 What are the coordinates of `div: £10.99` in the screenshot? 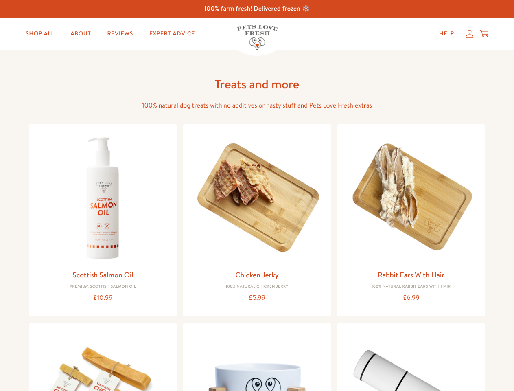 It's located at (103, 298).